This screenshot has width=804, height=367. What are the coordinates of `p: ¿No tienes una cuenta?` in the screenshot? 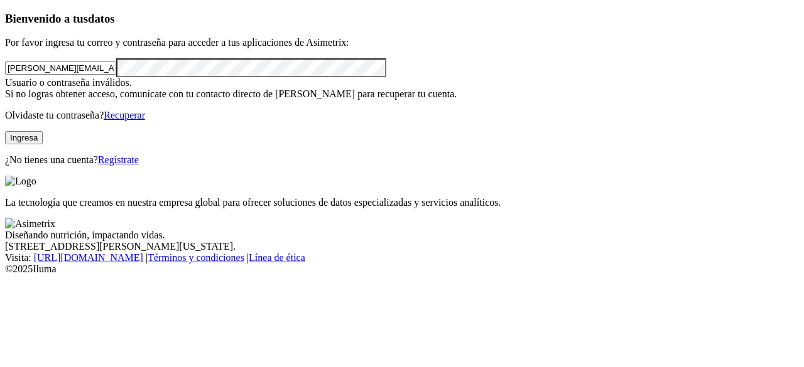 It's located at (402, 160).